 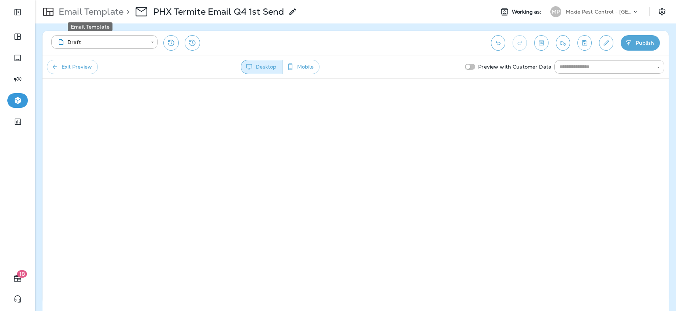 I want to click on span: Working as:, so click(x=527, y=12).